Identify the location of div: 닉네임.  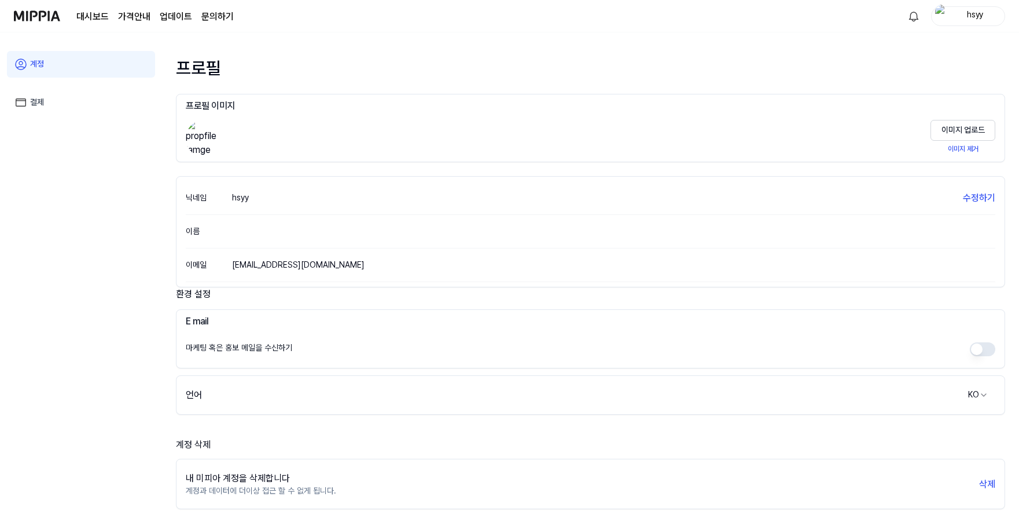
(209, 197).